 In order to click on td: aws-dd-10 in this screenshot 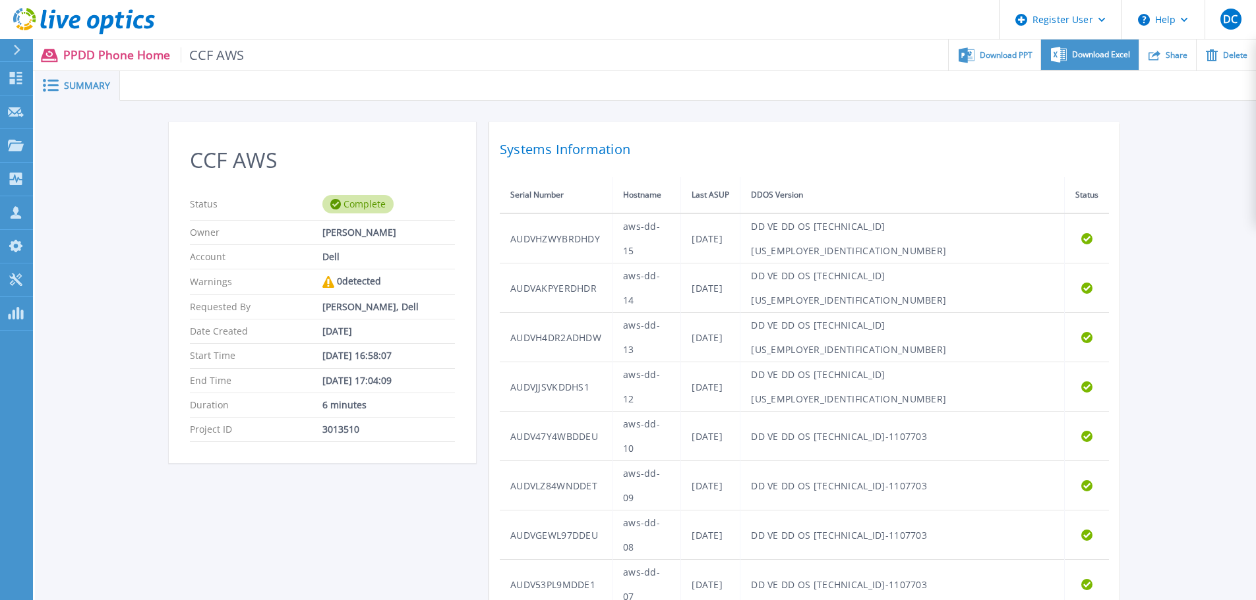, I will do `click(647, 436)`.